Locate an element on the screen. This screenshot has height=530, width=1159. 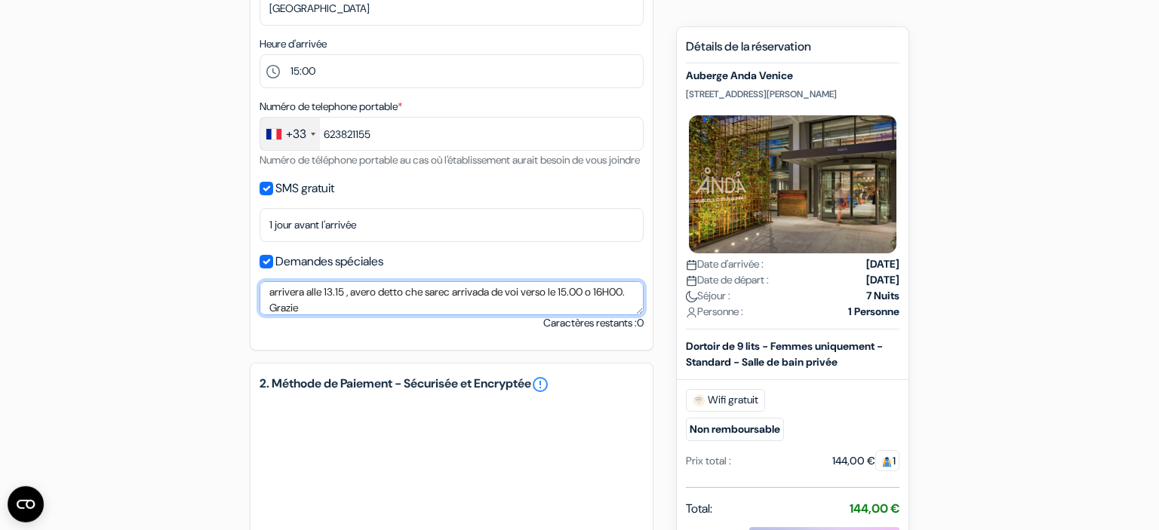
strong: 144,00 € is located at coordinates (875, 509).